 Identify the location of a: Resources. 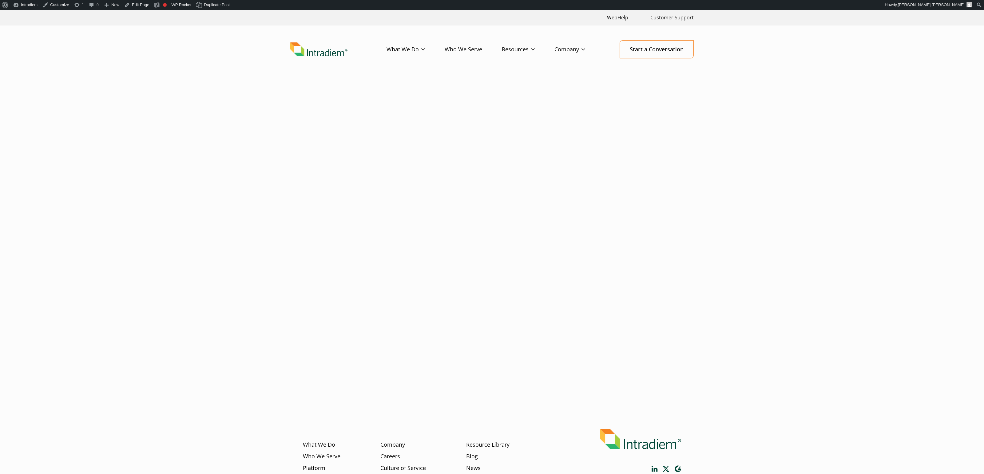
(528, 50).